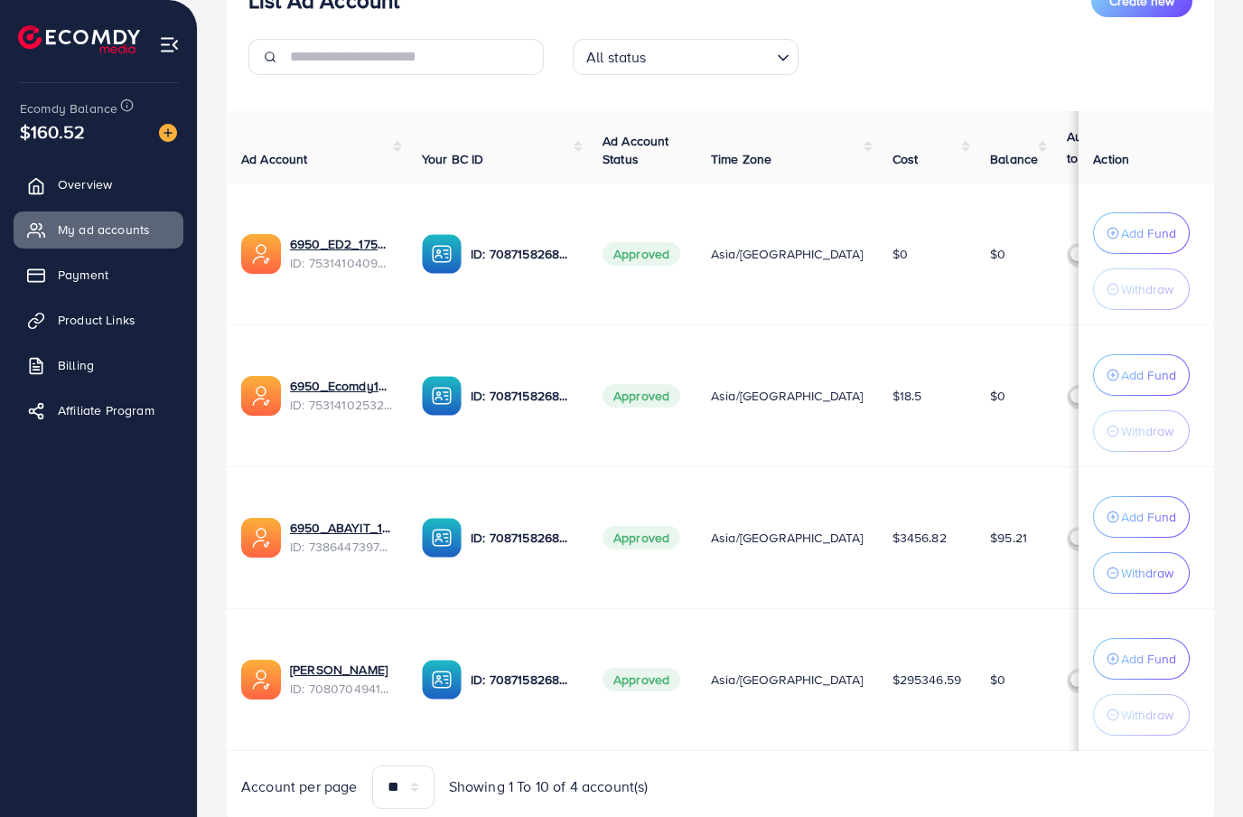 The height and width of the screenshot is (817, 1243). Describe the element at coordinates (453, 159) in the screenshot. I see `span: Your BC ID` at that location.